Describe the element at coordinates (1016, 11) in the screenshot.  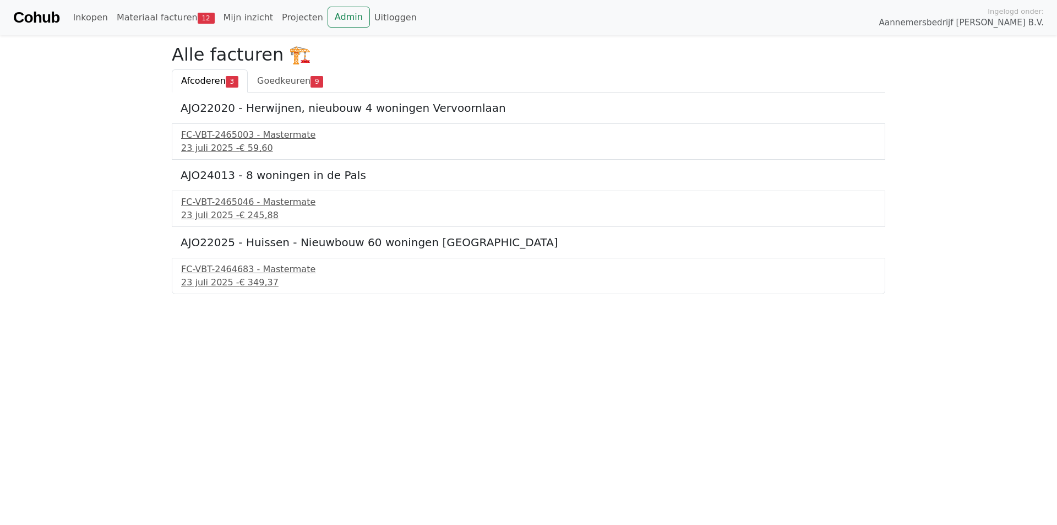
I see `span: Ingelogd onder:` at that location.